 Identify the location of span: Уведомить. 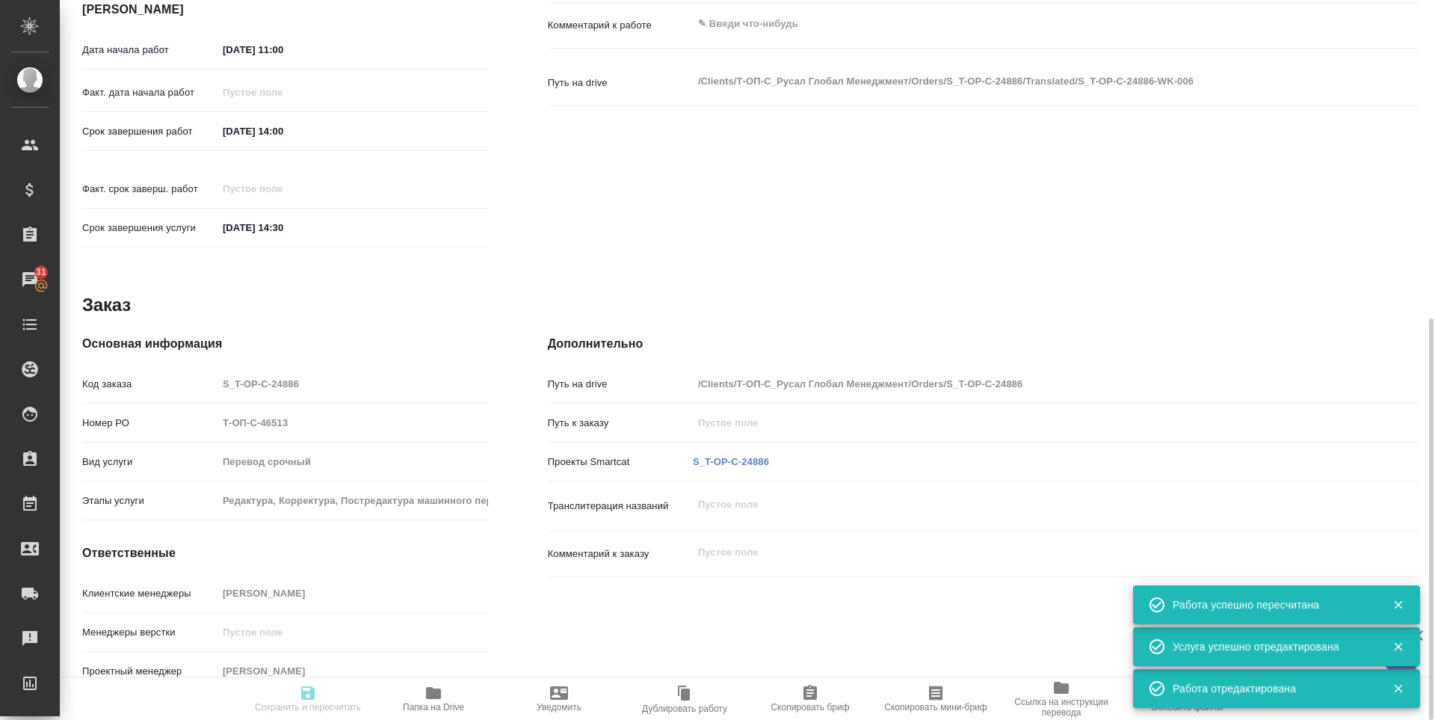
(559, 707).